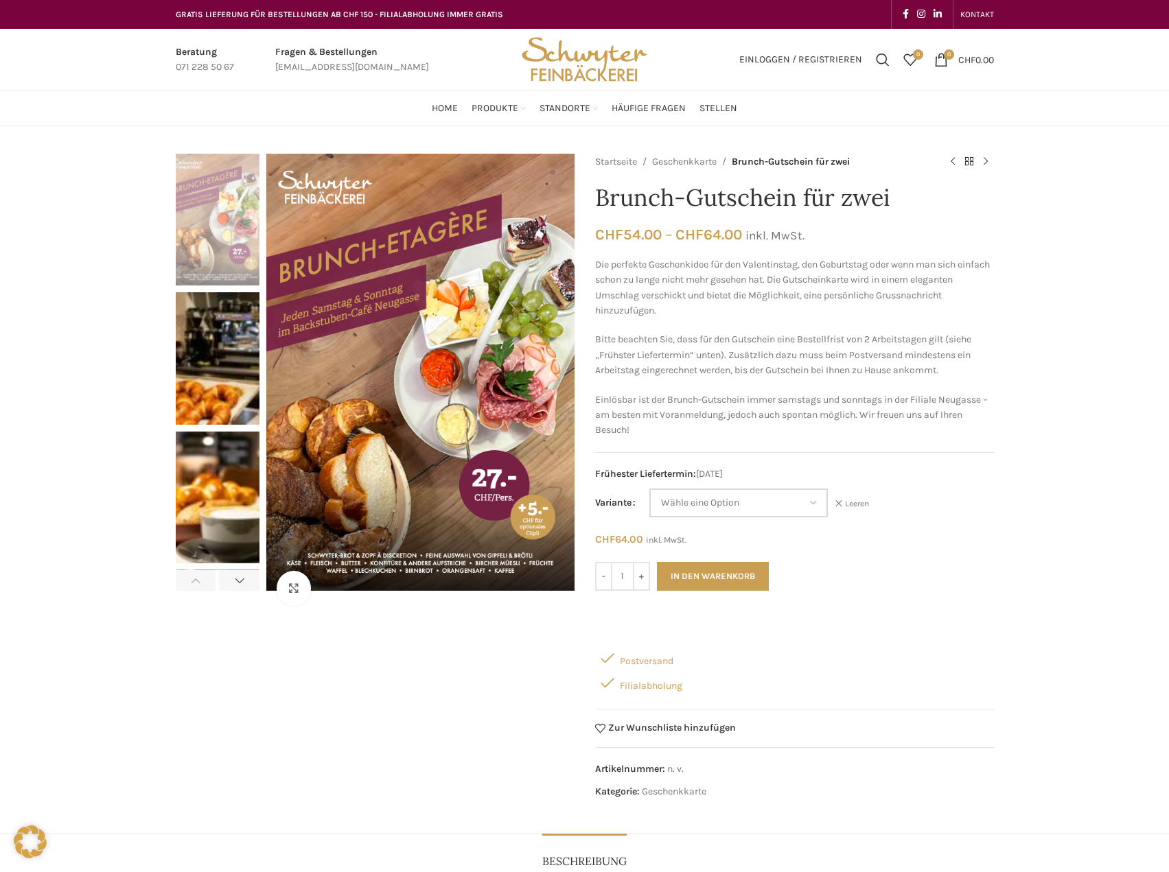 The image size is (1169, 872). What do you see at coordinates (986, 162) in the screenshot?
I see `a: Next product` at bounding box center [986, 162].